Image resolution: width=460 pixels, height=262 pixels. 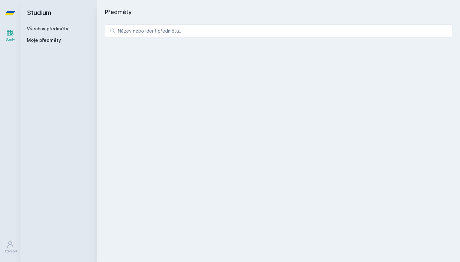 I want to click on h1: Předměty, so click(x=279, y=12).